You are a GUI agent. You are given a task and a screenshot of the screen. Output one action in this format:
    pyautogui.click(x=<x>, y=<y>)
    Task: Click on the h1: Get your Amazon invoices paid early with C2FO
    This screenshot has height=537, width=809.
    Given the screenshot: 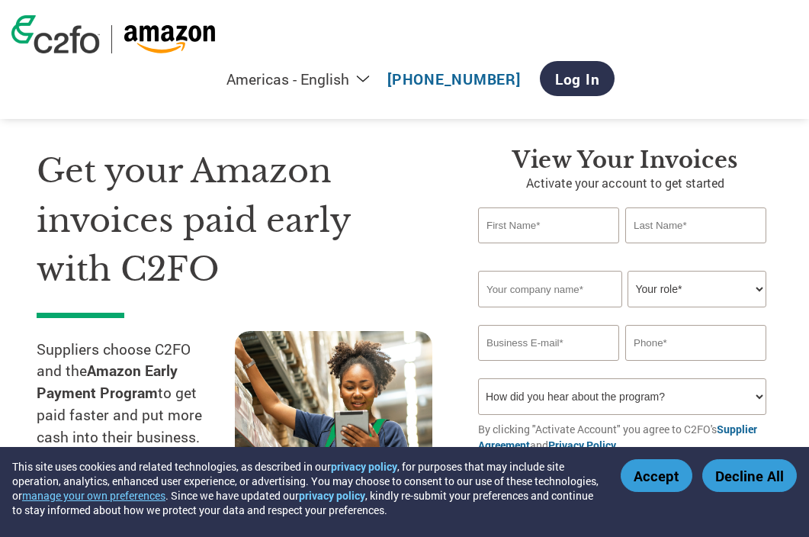 What is the action you would take?
    pyautogui.click(x=234, y=220)
    